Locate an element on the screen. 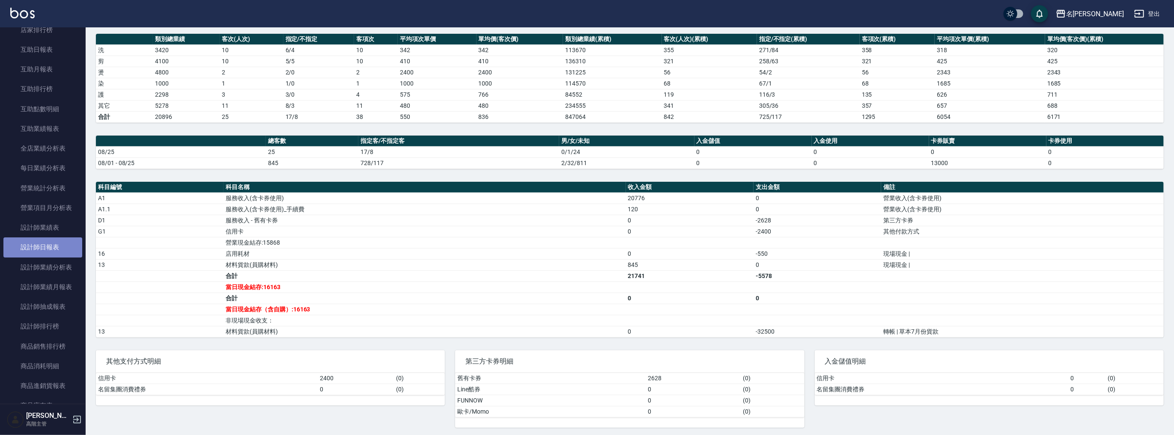 This screenshot has width=1174, height=435. a: 互助日報表 is located at coordinates (43, 50).